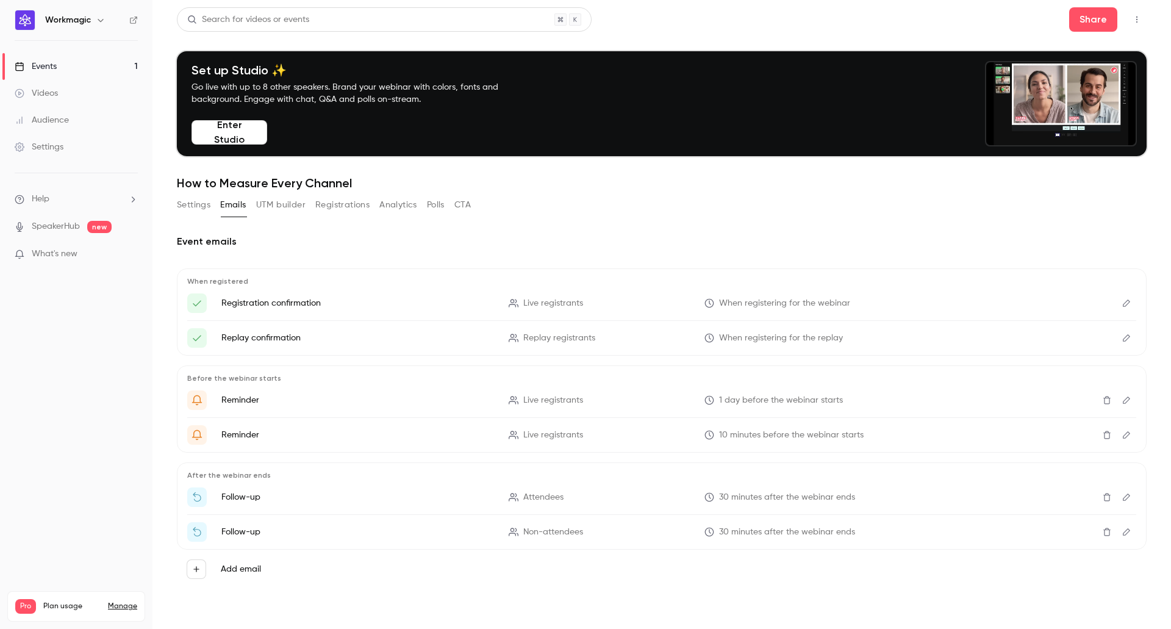  Describe the element at coordinates (662, 435) in the screenshot. I see `li: {{ event_name }} is about to go live` at that location.